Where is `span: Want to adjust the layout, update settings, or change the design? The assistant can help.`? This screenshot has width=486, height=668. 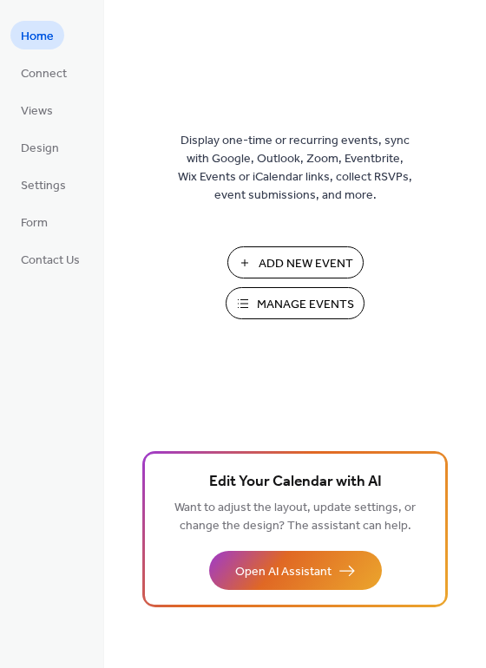
span: Want to adjust the layout, update settings, or change the design? The assistant can help. is located at coordinates (295, 517).